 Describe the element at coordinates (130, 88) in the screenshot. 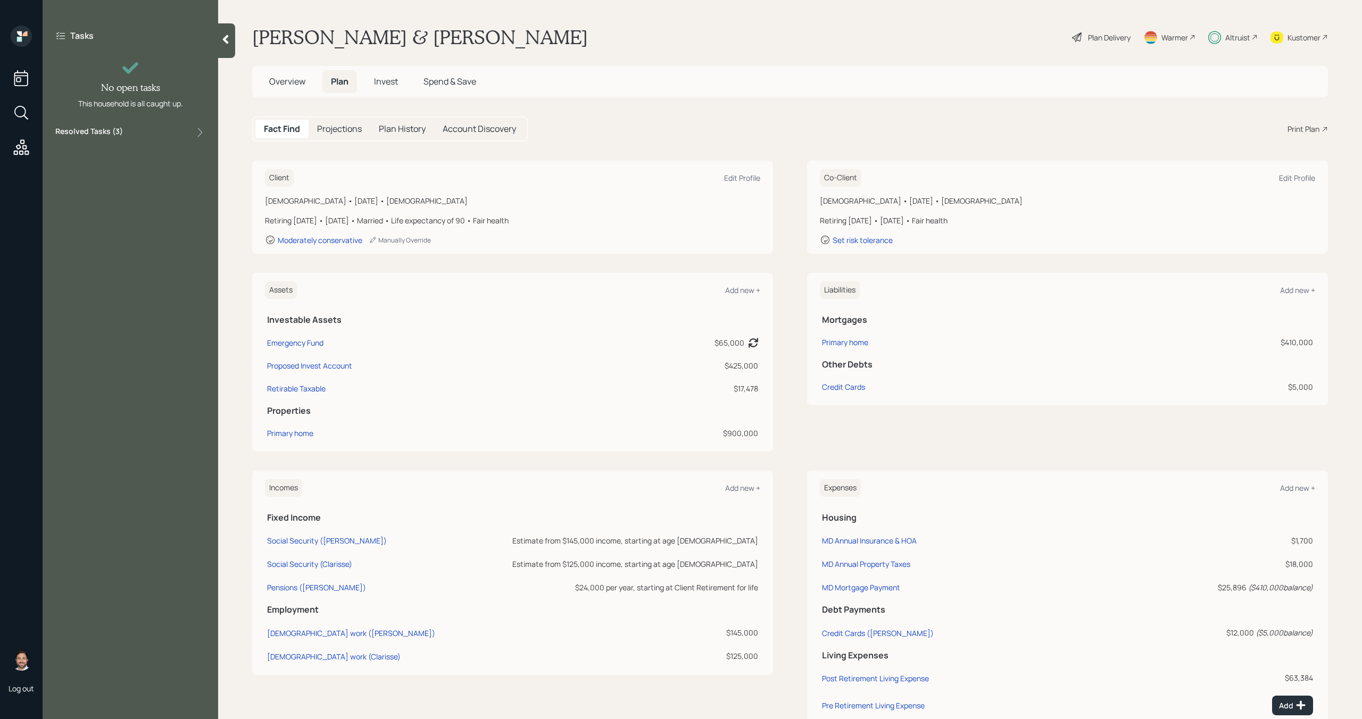

I see `h4: No open tasks` at that location.